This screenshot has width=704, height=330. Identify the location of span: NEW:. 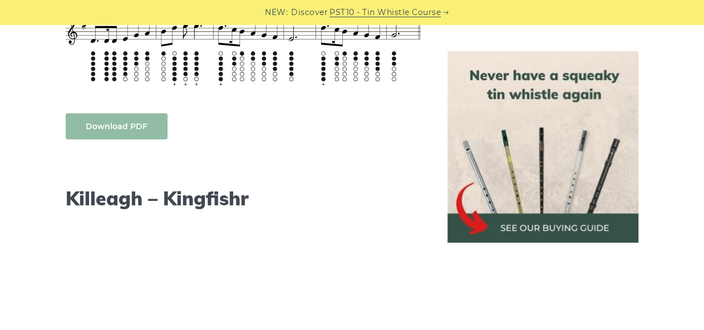
(276, 12).